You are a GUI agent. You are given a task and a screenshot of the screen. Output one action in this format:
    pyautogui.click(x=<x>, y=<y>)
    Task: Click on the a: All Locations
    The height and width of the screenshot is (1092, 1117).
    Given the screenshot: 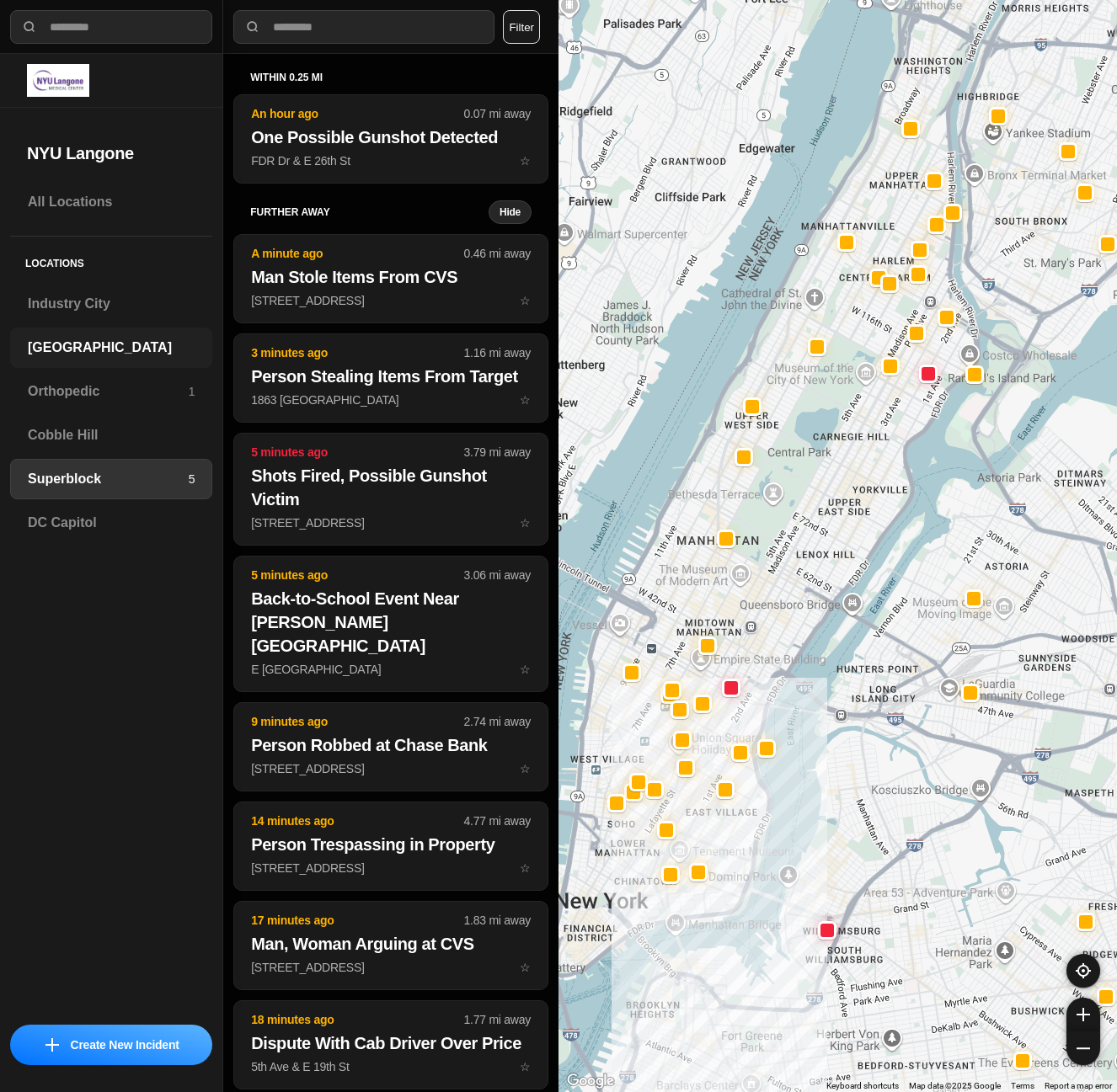 What is the action you would take?
    pyautogui.click(x=112, y=202)
    